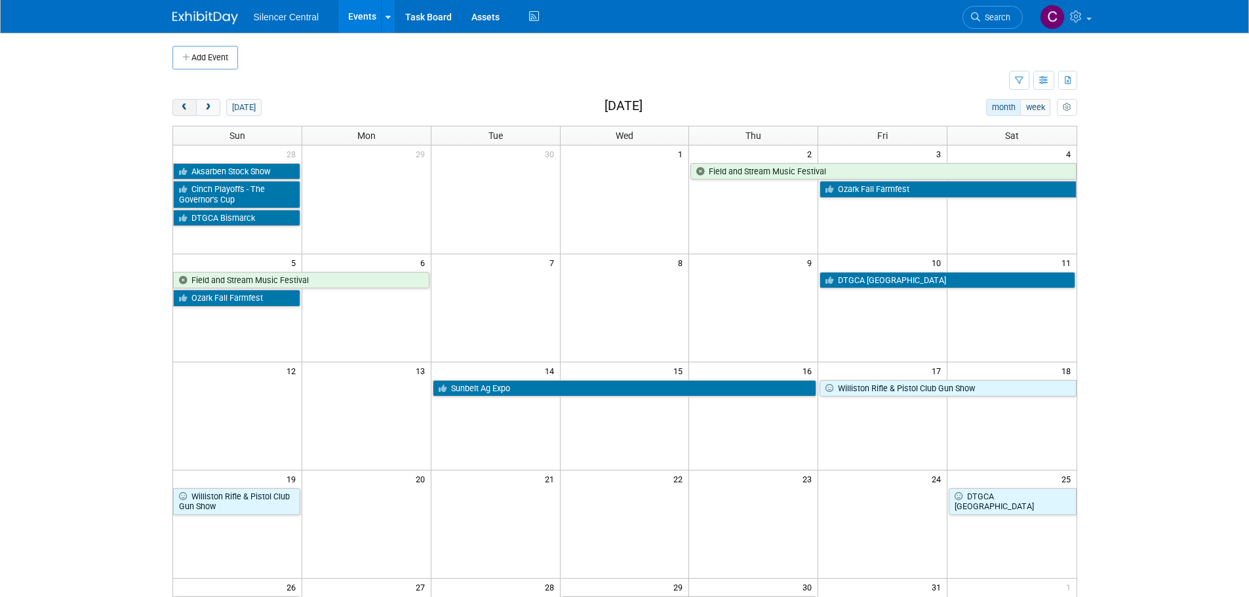 The height and width of the screenshot is (597, 1249). Describe the element at coordinates (366, 136) in the screenshot. I see `span: Mon` at that location.